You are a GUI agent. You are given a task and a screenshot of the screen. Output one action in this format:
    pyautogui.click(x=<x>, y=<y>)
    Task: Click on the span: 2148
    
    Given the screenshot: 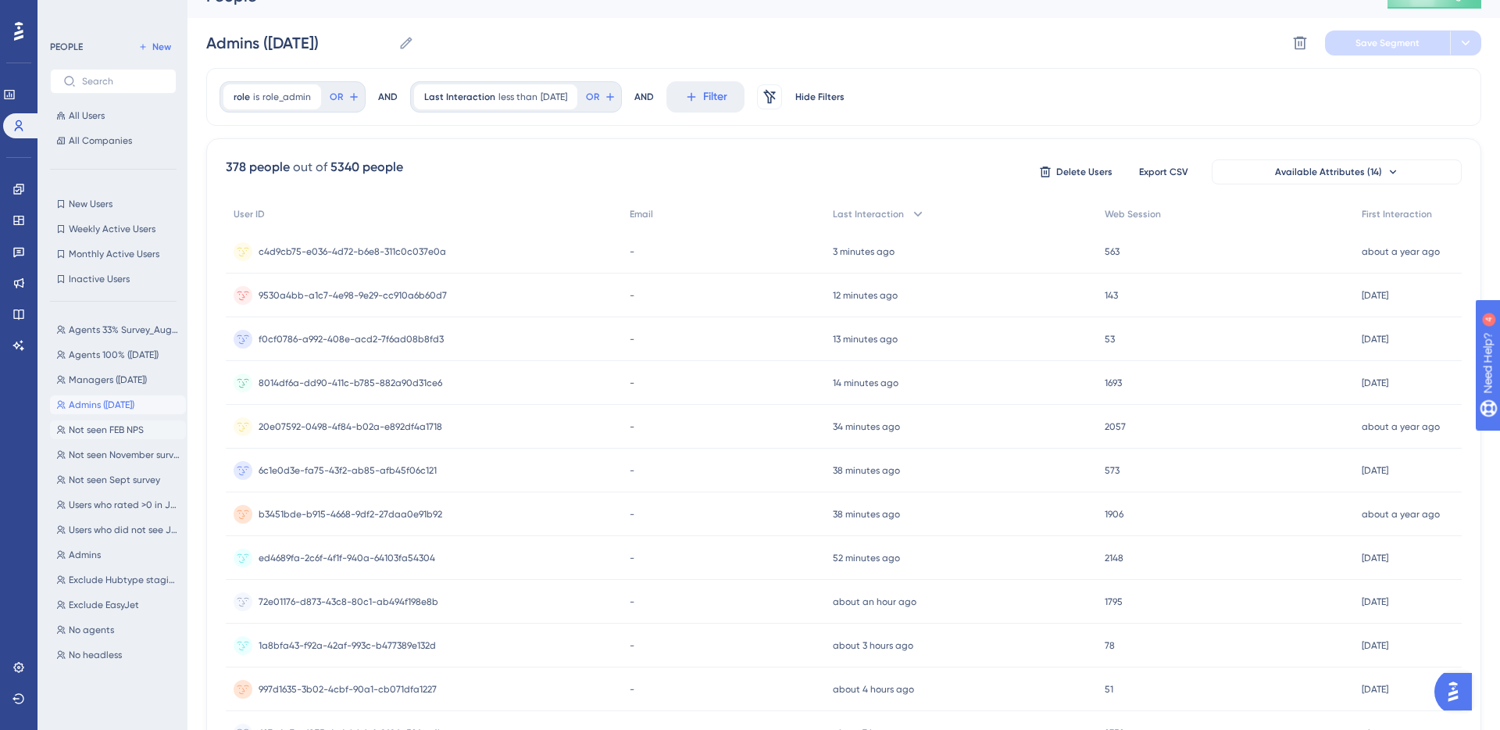 What is the action you would take?
    pyautogui.click(x=1114, y=558)
    